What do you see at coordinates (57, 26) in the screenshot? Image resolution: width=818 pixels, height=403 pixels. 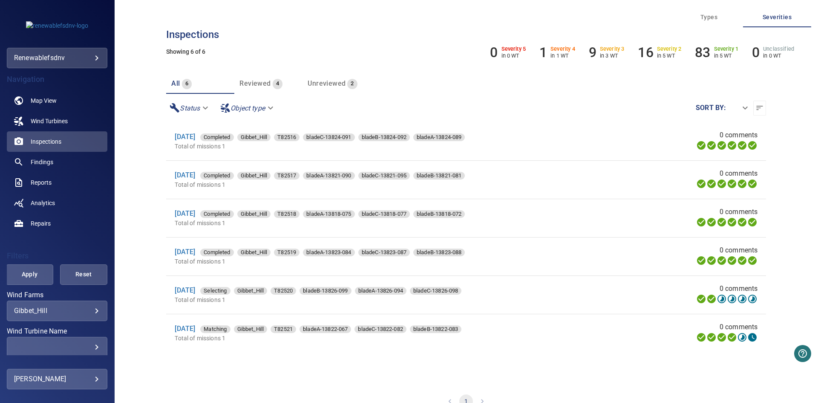 I see `img: renewablefsdnv-logo` at bounding box center [57, 26].